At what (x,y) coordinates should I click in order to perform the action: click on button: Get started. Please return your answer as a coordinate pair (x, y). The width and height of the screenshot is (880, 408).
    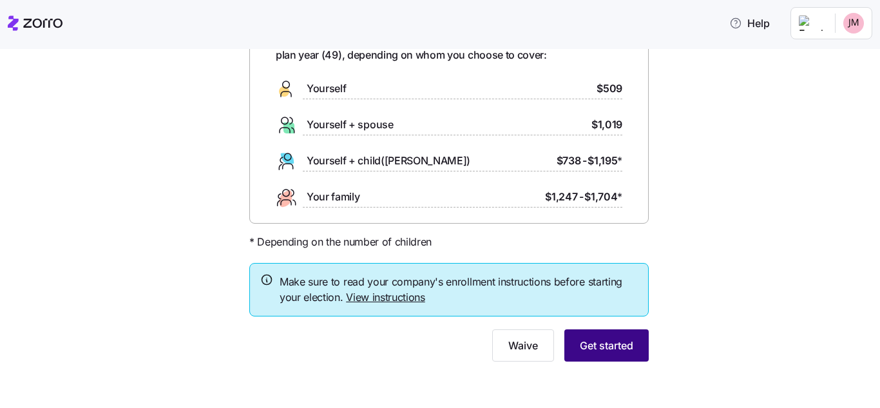
    Looking at the image, I should click on (606, 345).